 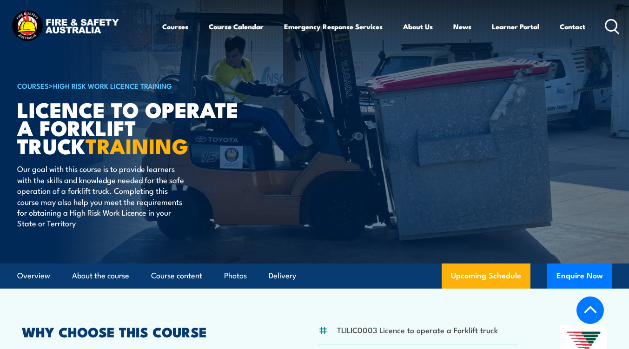 I want to click on li: TLILIC0003 Licence to operate a Forklift truck, so click(x=418, y=330).